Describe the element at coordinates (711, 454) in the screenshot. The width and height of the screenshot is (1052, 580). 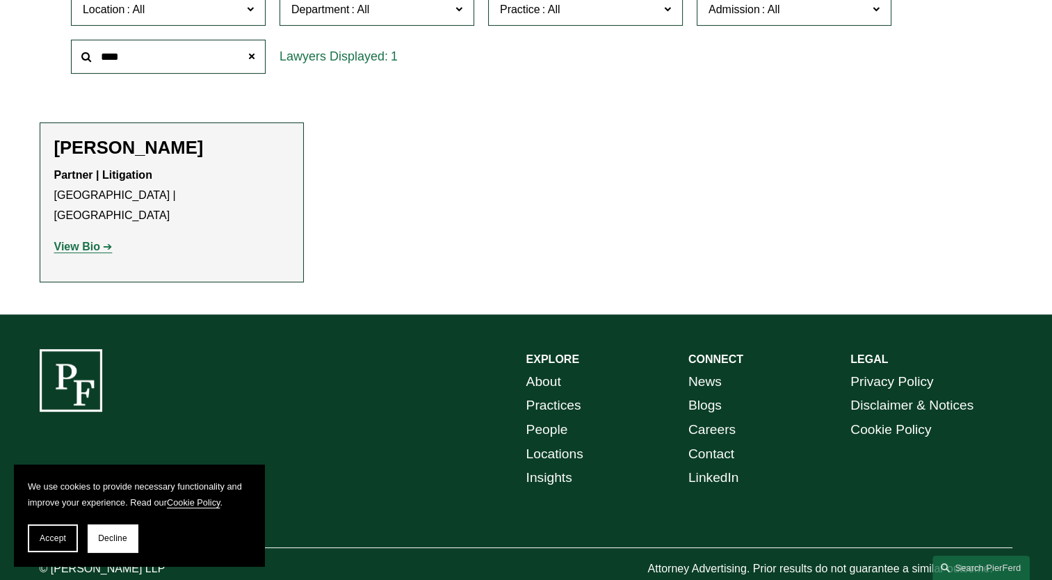
I see `a: Contact` at that location.